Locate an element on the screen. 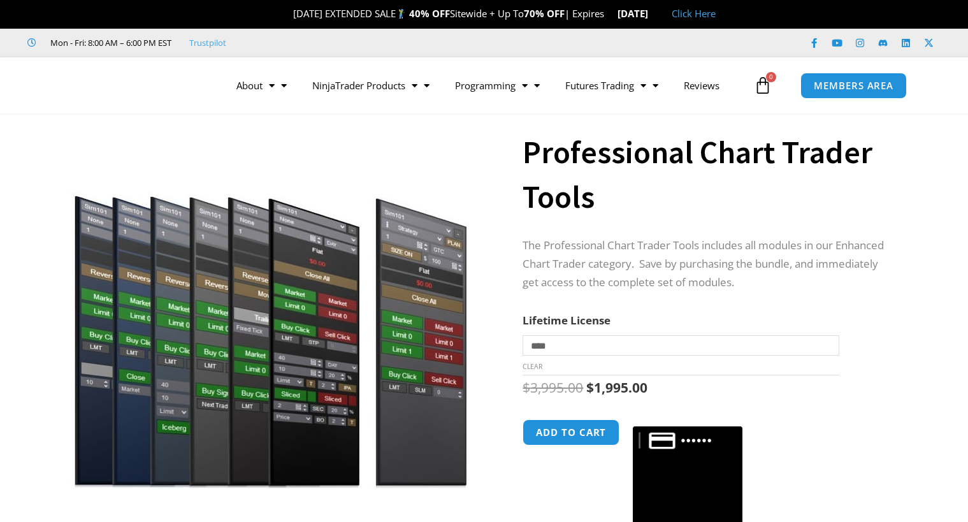 The width and height of the screenshot is (968, 522). img: ProfessionalToolsBundlePage is located at coordinates (270, 312).